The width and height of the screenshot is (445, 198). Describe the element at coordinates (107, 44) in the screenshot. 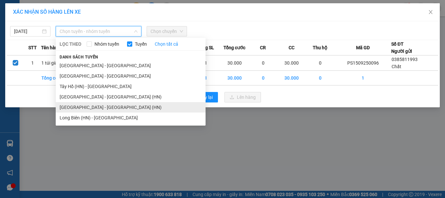

I see `span: Nhóm tuyến` at that location.